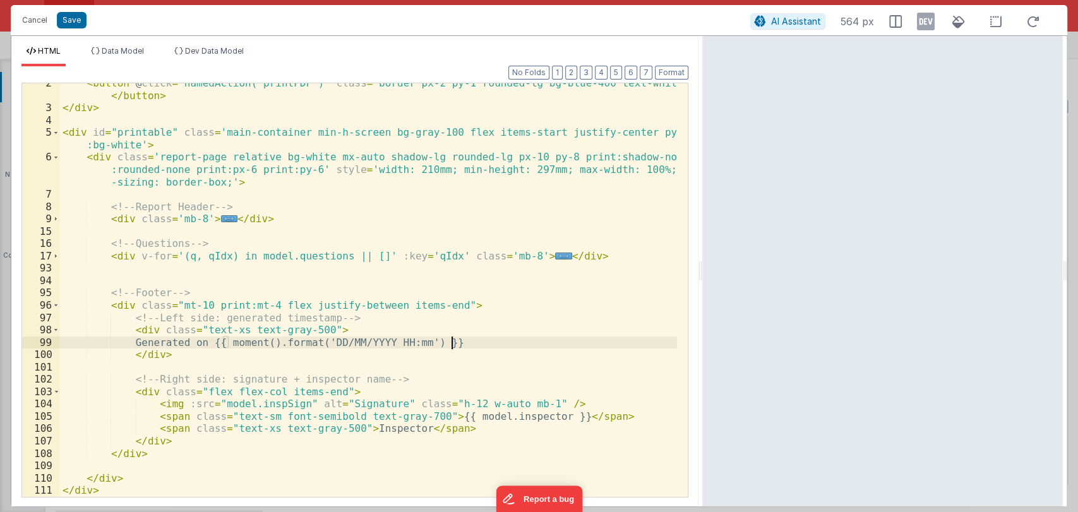  What do you see at coordinates (41, 380) in the screenshot?
I see `div: 102` at bounding box center [41, 380].